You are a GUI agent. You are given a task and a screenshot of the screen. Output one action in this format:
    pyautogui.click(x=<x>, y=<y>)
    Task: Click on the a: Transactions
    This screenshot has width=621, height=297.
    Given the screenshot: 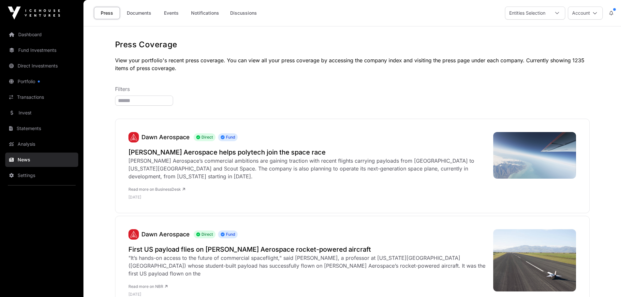 What is the action you would take?
    pyautogui.click(x=42, y=97)
    